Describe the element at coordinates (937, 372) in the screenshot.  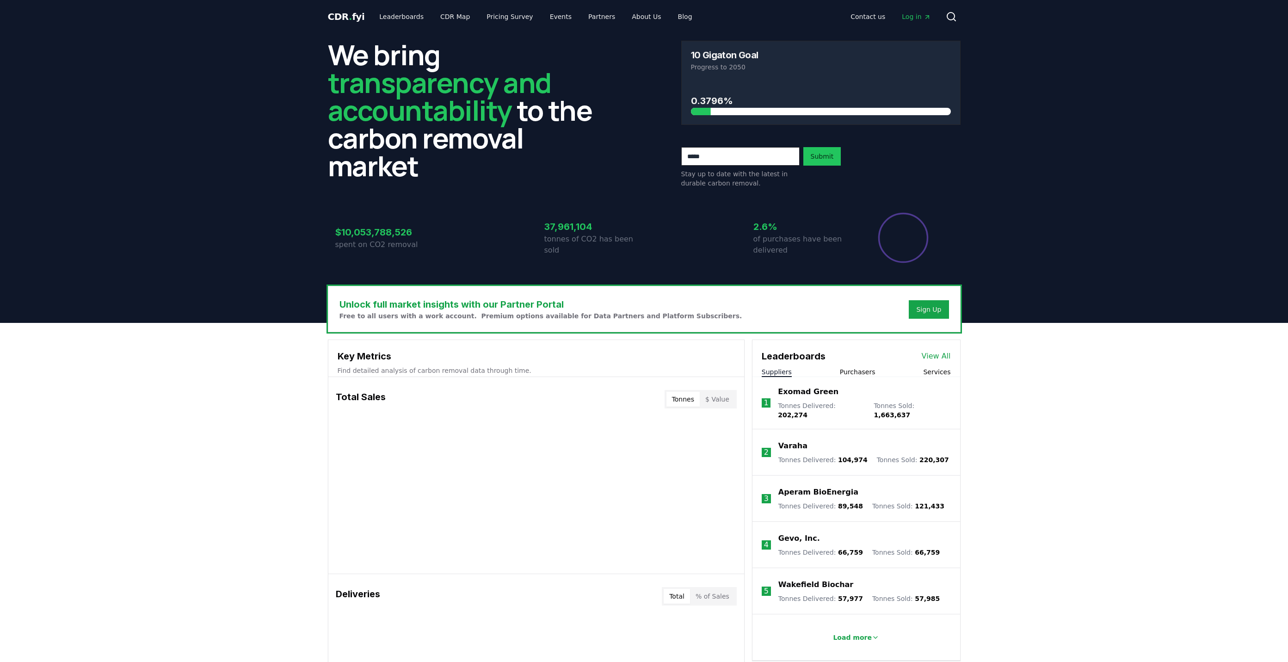
I see `button: Services` at that location.